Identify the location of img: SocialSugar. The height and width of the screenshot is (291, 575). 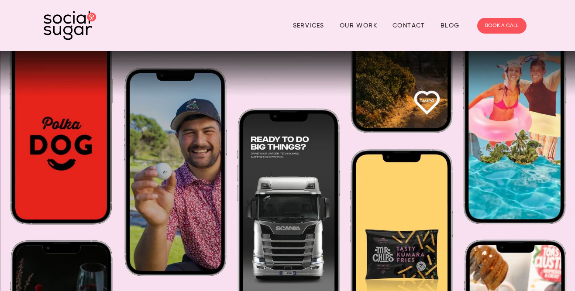
(70, 25).